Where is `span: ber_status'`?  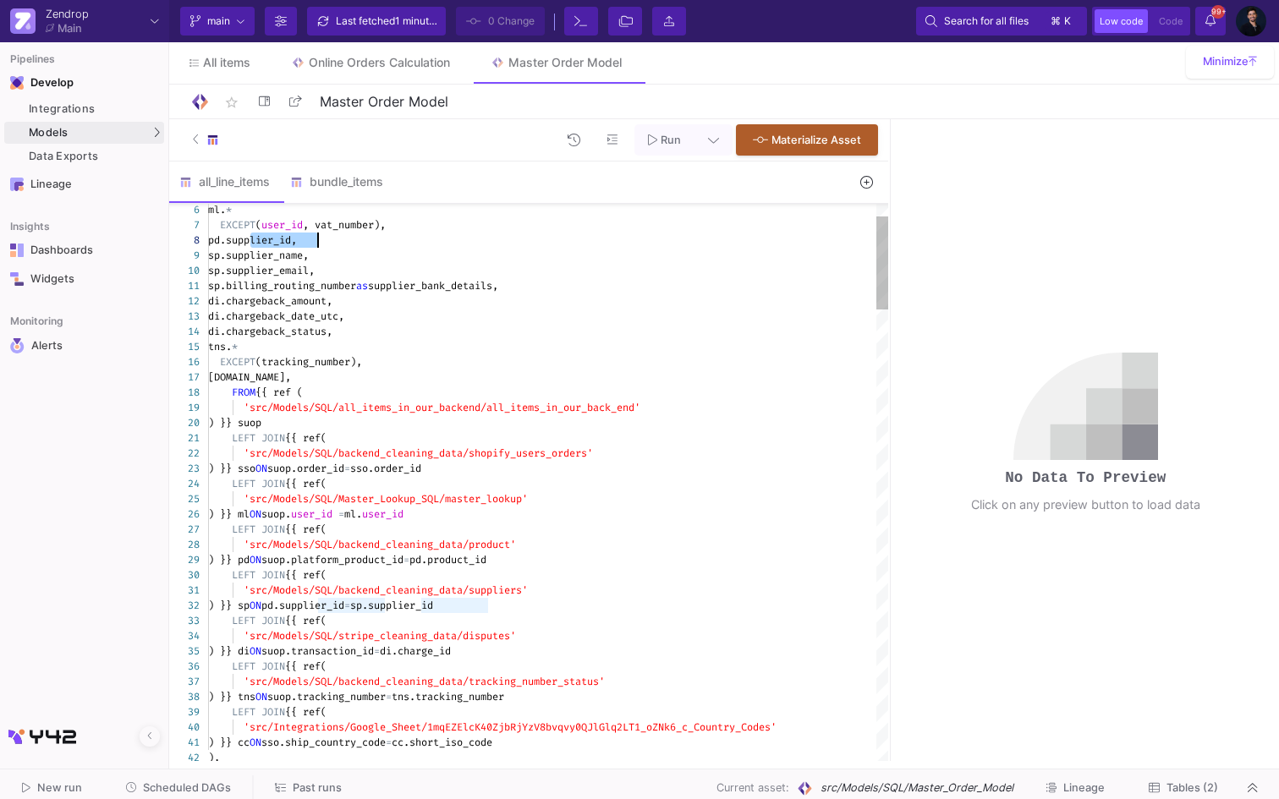 span: ber_status' is located at coordinates (572, 682).